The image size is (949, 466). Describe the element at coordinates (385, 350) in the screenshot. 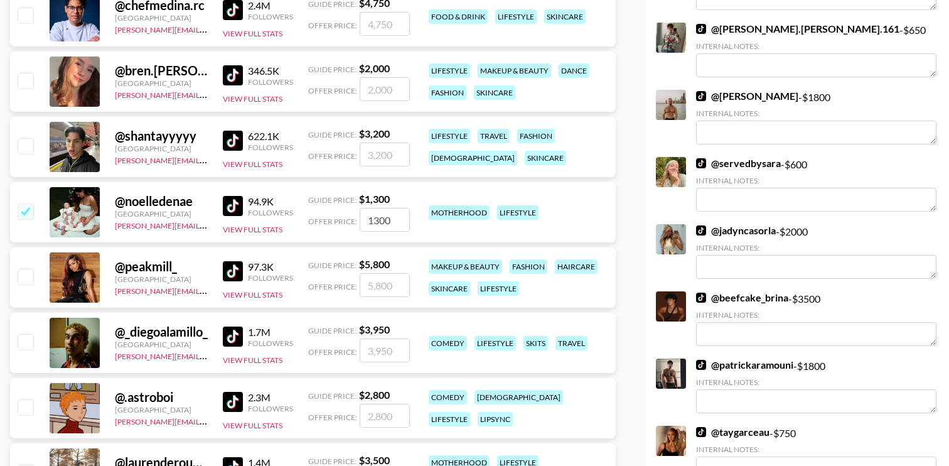

I see `input: 3,950` at that location.